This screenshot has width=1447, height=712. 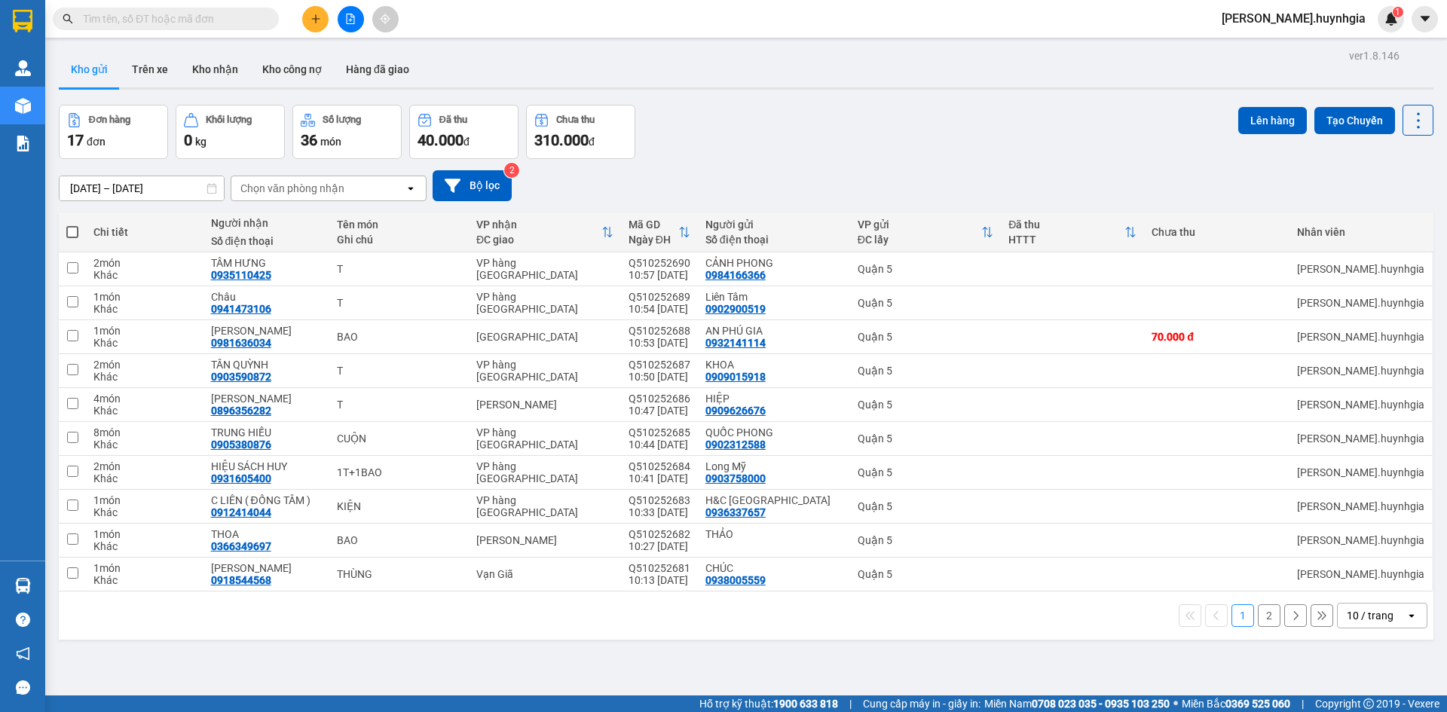 What do you see at coordinates (660, 568) in the screenshot?
I see `div: Q510252681` at bounding box center [660, 568].